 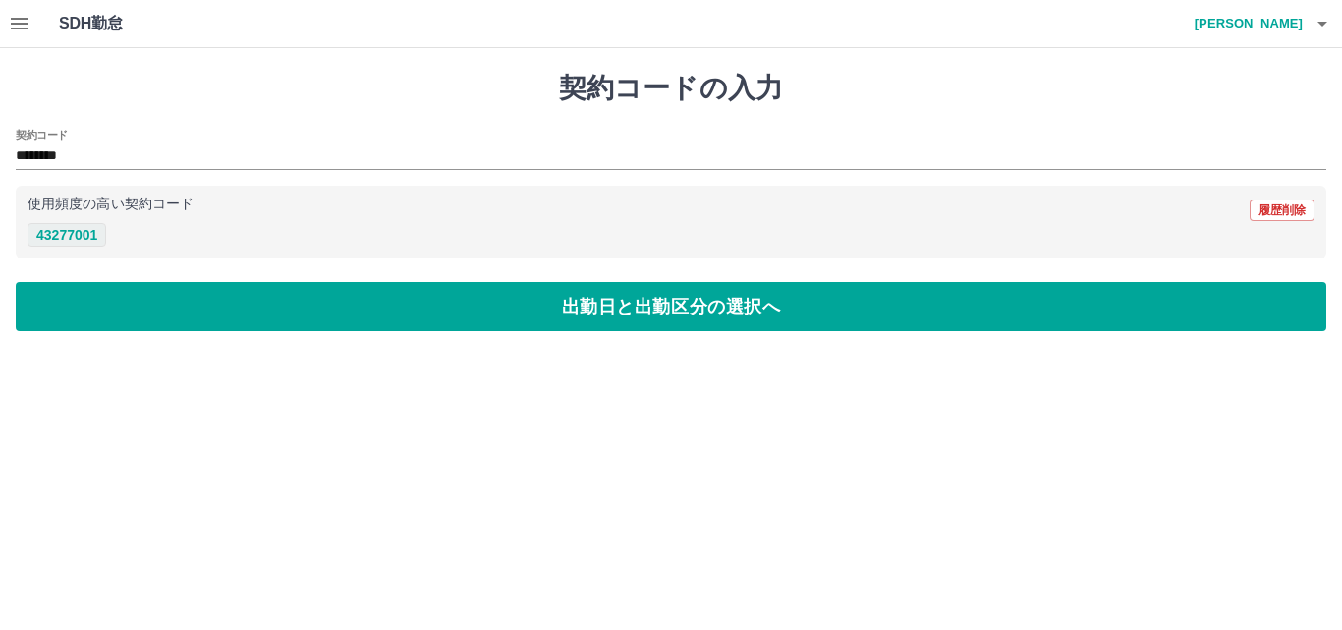 What do you see at coordinates (41, 135) in the screenshot?
I see `h2: 契約コード` at bounding box center [41, 135].